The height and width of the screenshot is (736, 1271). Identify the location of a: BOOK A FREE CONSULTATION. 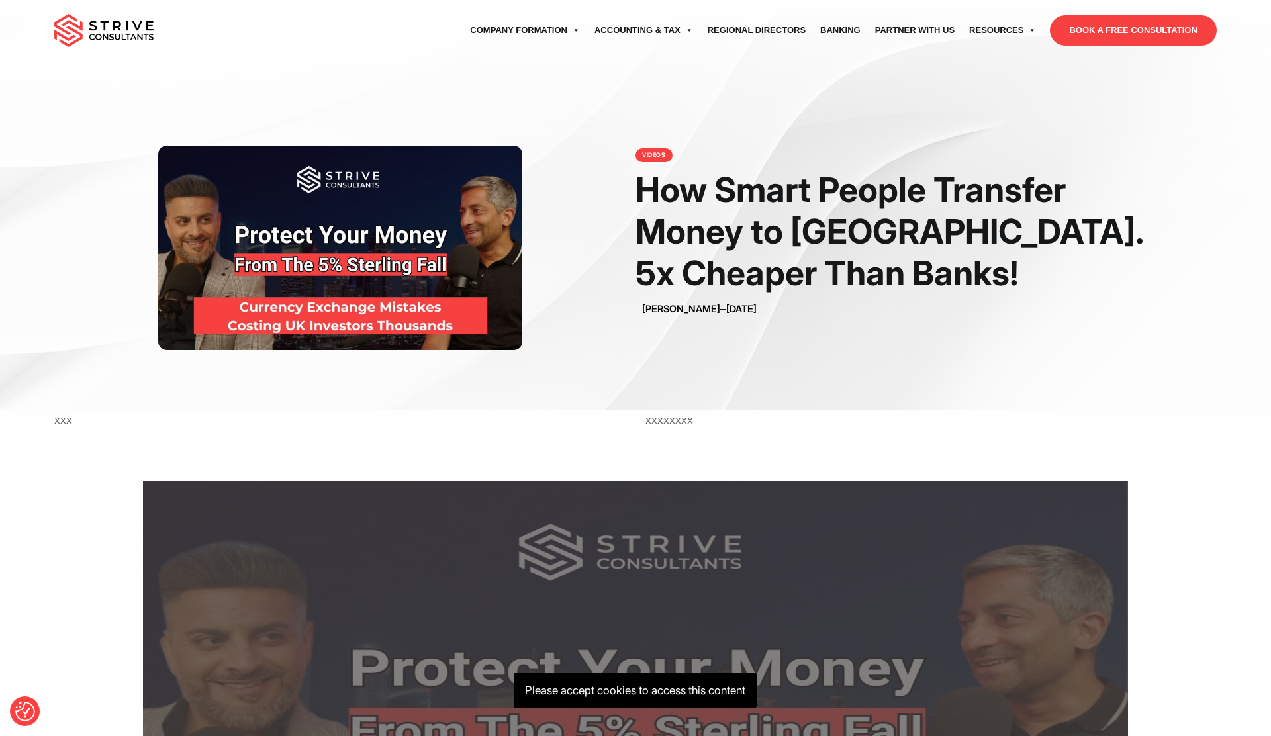
(1133, 30).